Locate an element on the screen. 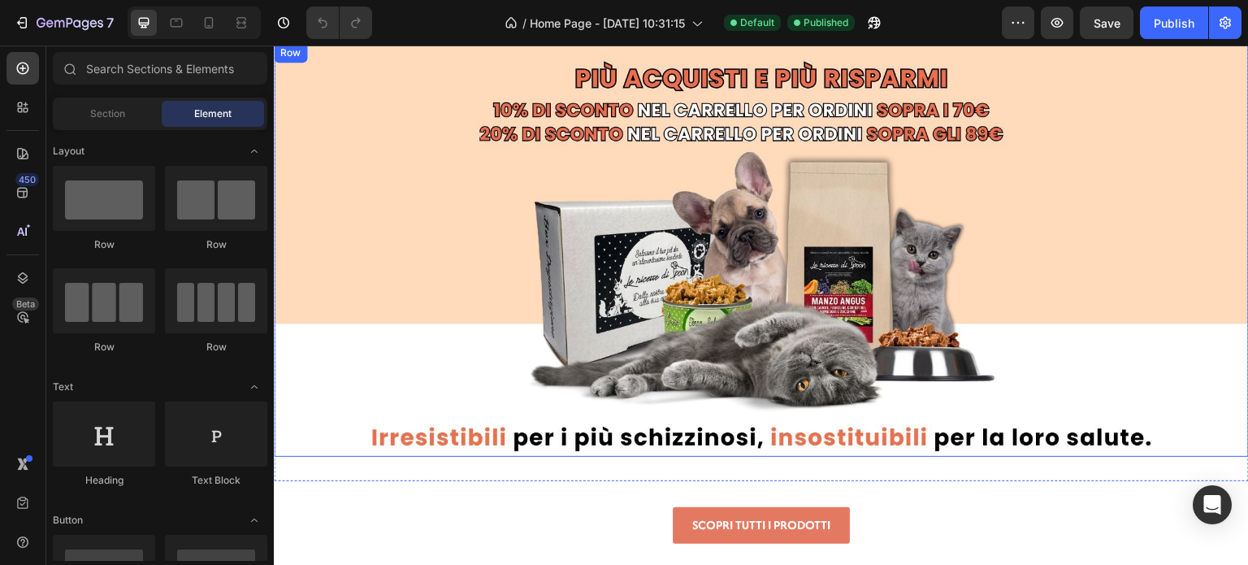 The image size is (1248, 565). span: Section is located at coordinates (107, 114).